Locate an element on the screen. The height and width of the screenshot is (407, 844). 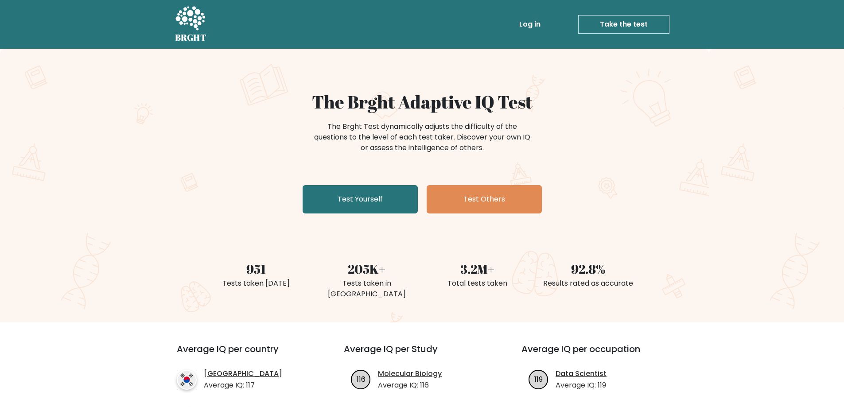
a: Test Others is located at coordinates (484, 199).